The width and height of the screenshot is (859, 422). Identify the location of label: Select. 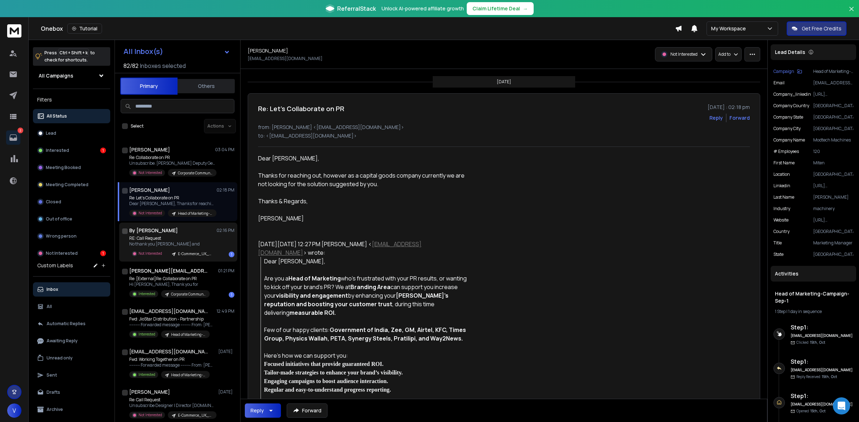
(137, 126).